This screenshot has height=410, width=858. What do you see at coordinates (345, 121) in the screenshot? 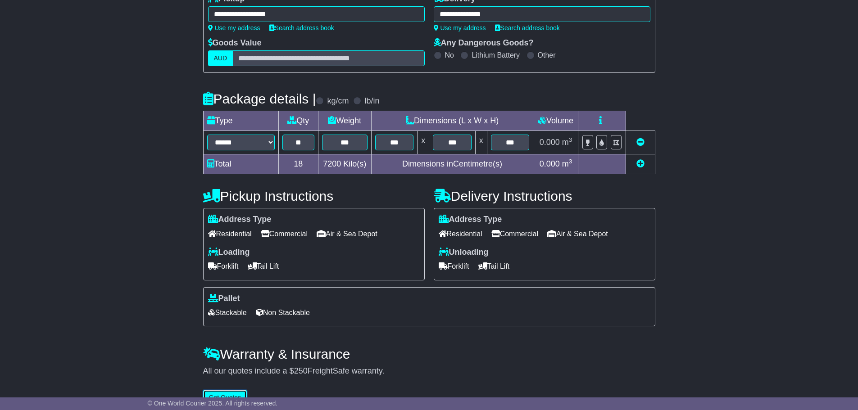
I see `td: Weight` at bounding box center [345, 121].